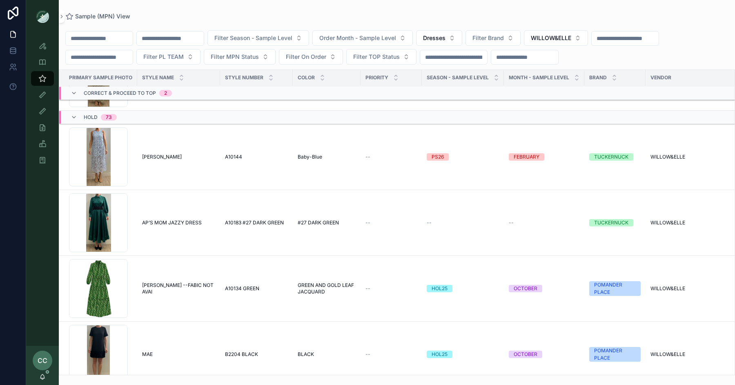  What do you see at coordinates (434, 38) in the screenshot?
I see `span: Dresses` at bounding box center [434, 38].